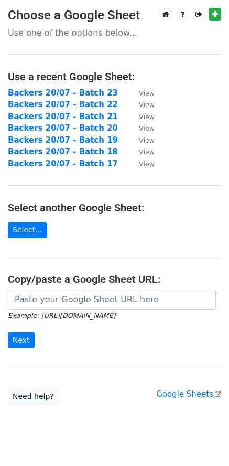 The height and width of the screenshot is (466, 229). Describe the element at coordinates (114, 33) in the screenshot. I see `p: Use one of the options below...` at that location.